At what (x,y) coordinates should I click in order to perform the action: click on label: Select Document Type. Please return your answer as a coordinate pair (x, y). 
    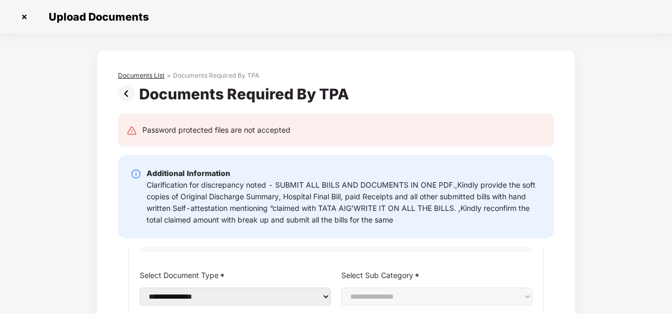
    Looking at the image, I should click on (235, 276).